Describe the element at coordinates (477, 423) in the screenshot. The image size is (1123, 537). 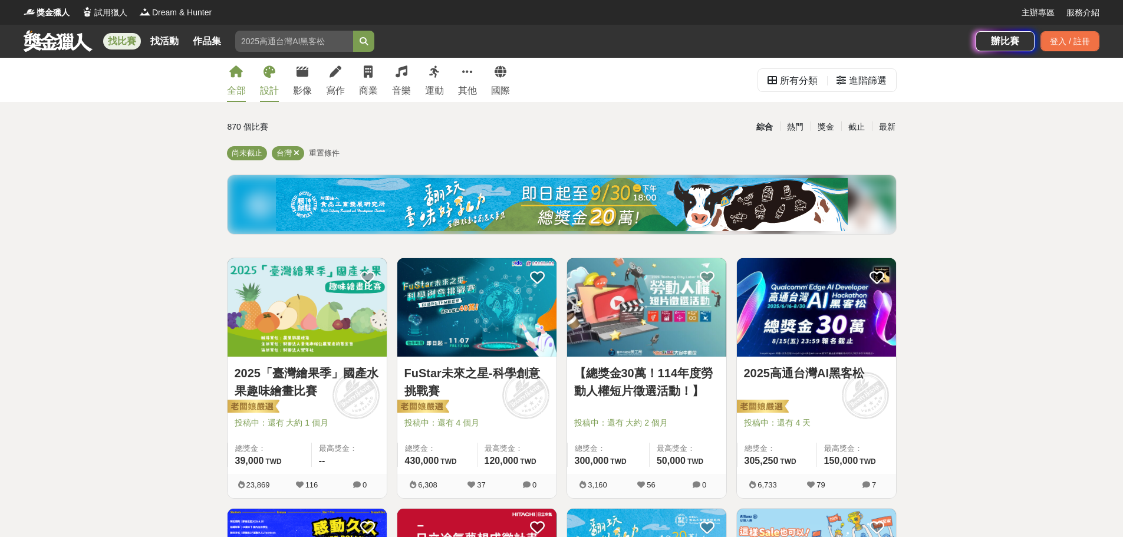
I see `span: 投稿中：還有 4 個月` at that location.